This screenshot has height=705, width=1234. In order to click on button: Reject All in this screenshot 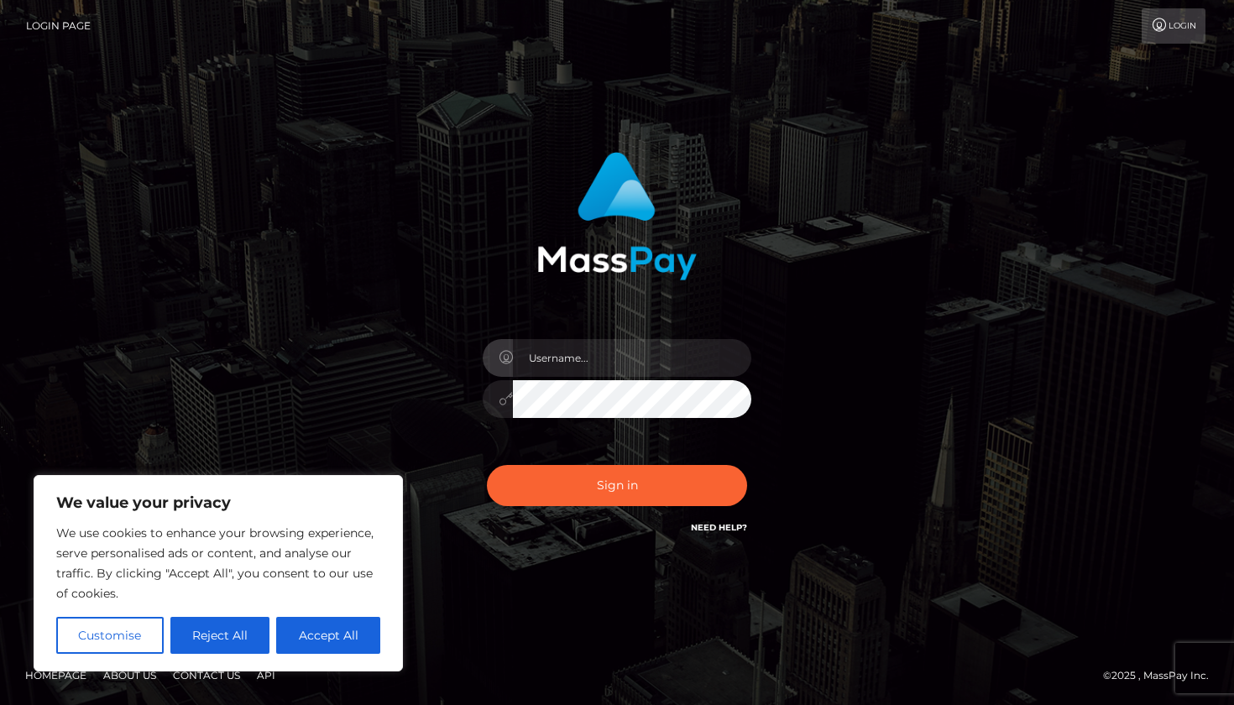, I will do `click(220, 636)`.